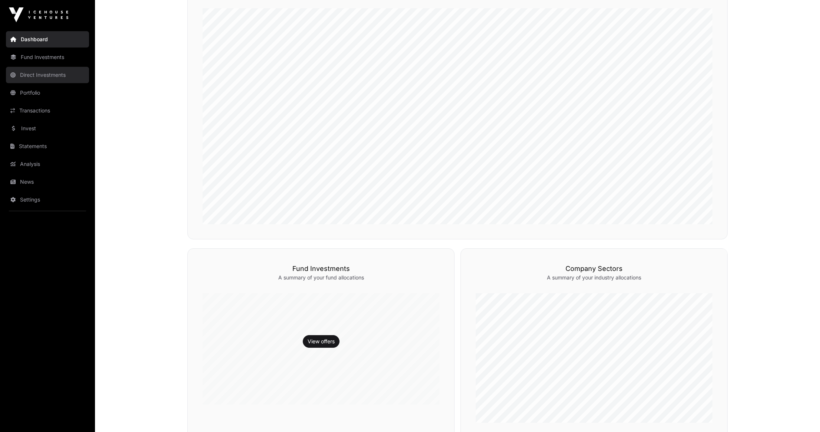  What do you see at coordinates (321, 269) in the screenshot?
I see `h3: Fund Investments` at bounding box center [321, 269].